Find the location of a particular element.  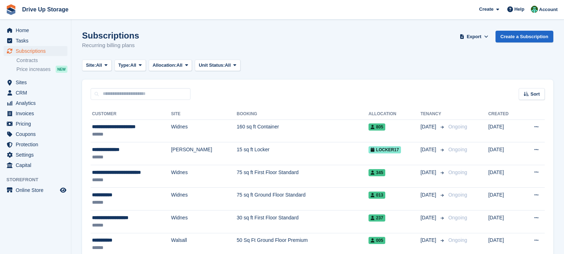

span: Sites is located at coordinates (37, 82).